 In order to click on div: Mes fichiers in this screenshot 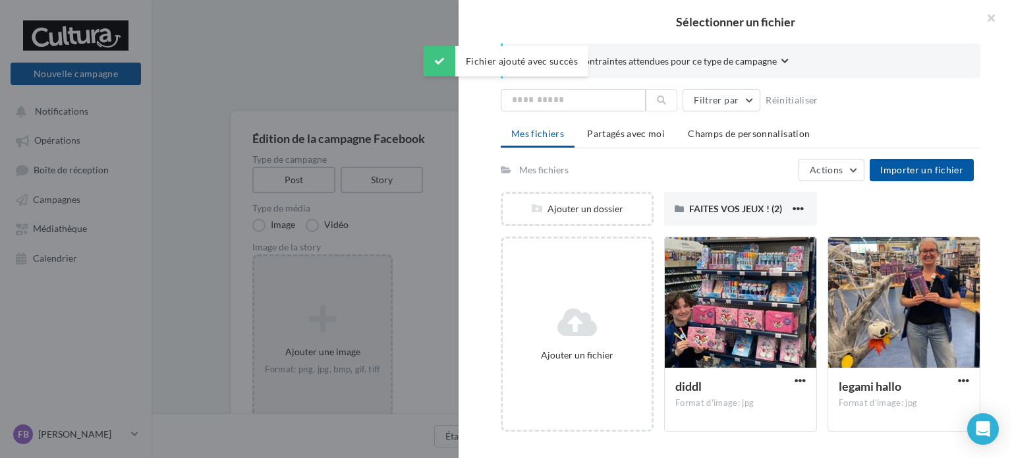, I will do `click(543, 170)`.